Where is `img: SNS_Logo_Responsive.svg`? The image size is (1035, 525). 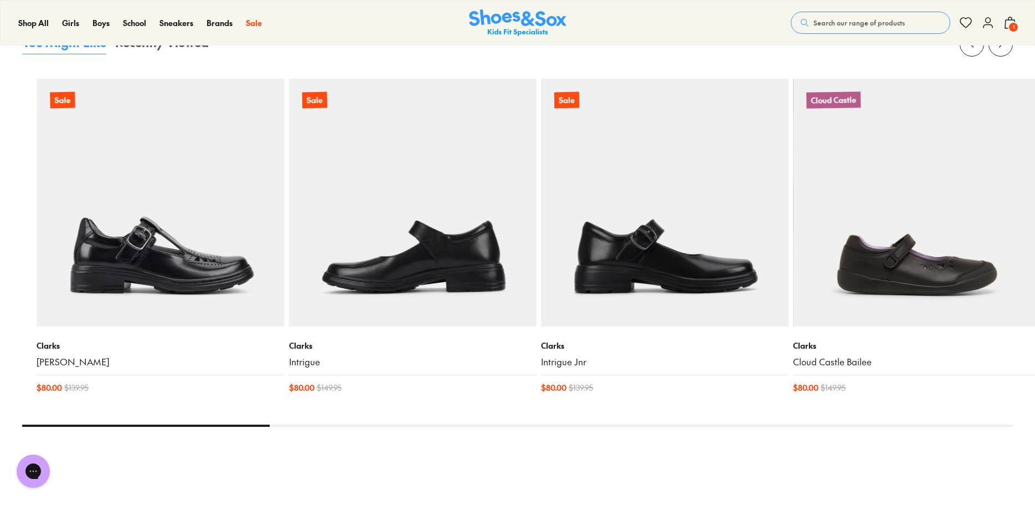 img: SNS_Logo_Responsive.svg is located at coordinates (518, 23).